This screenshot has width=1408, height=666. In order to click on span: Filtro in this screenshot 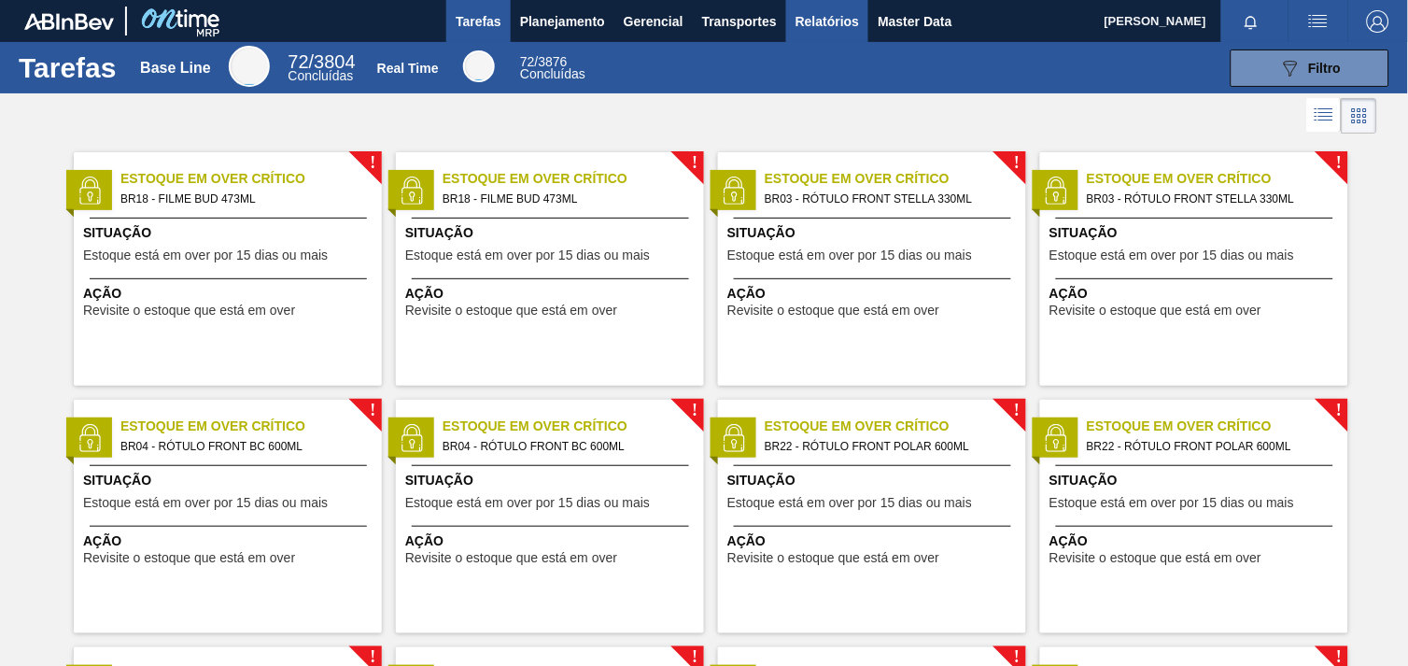, I will do `click(1325, 68)`.